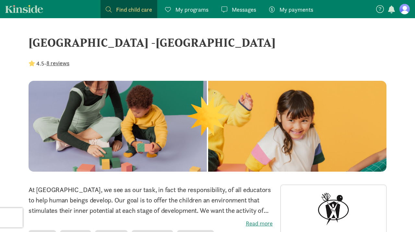 The image size is (415, 232). I want to click on strong: 4.5, so click(40, 63).